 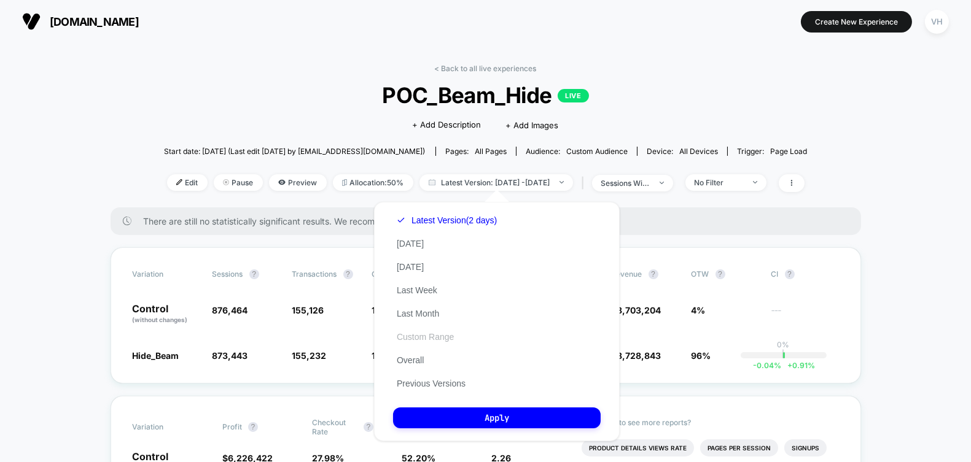 I want to click on span: Custom Audience, so click(x=597, y=151).